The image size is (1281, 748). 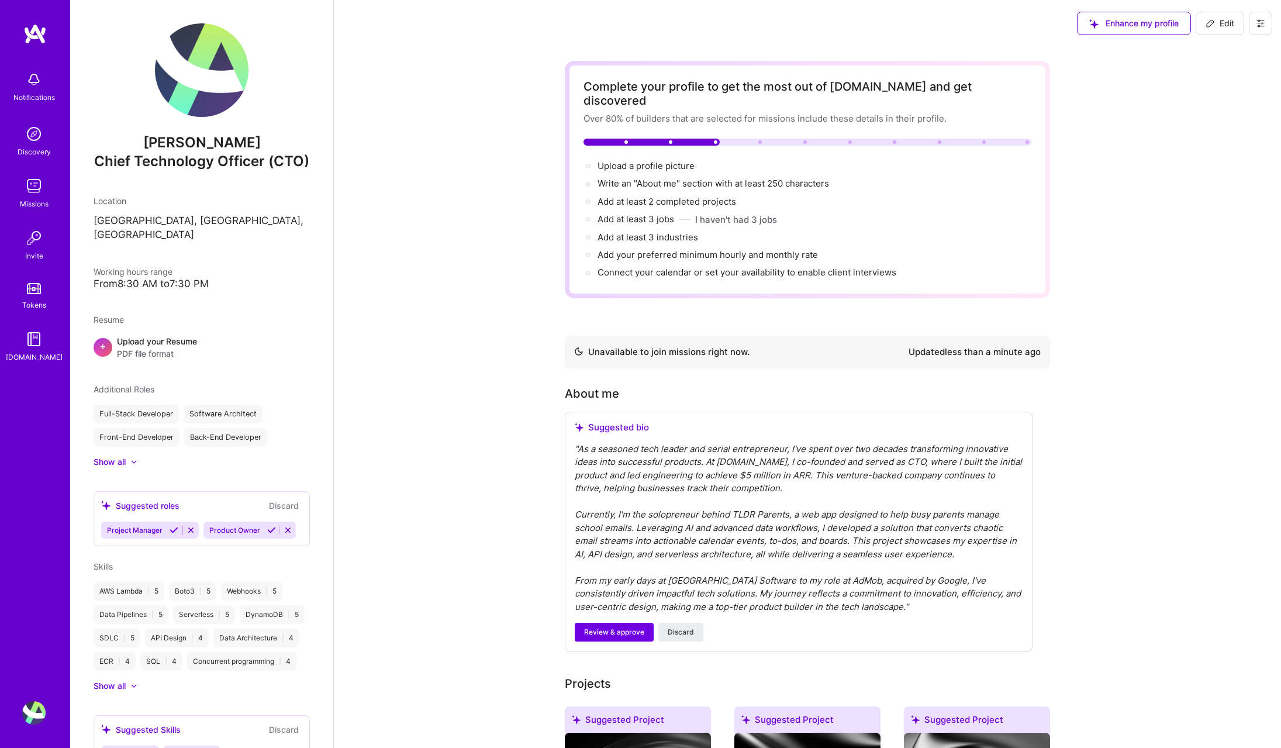 I want to click on img: bell, so click(x=34, y=80).